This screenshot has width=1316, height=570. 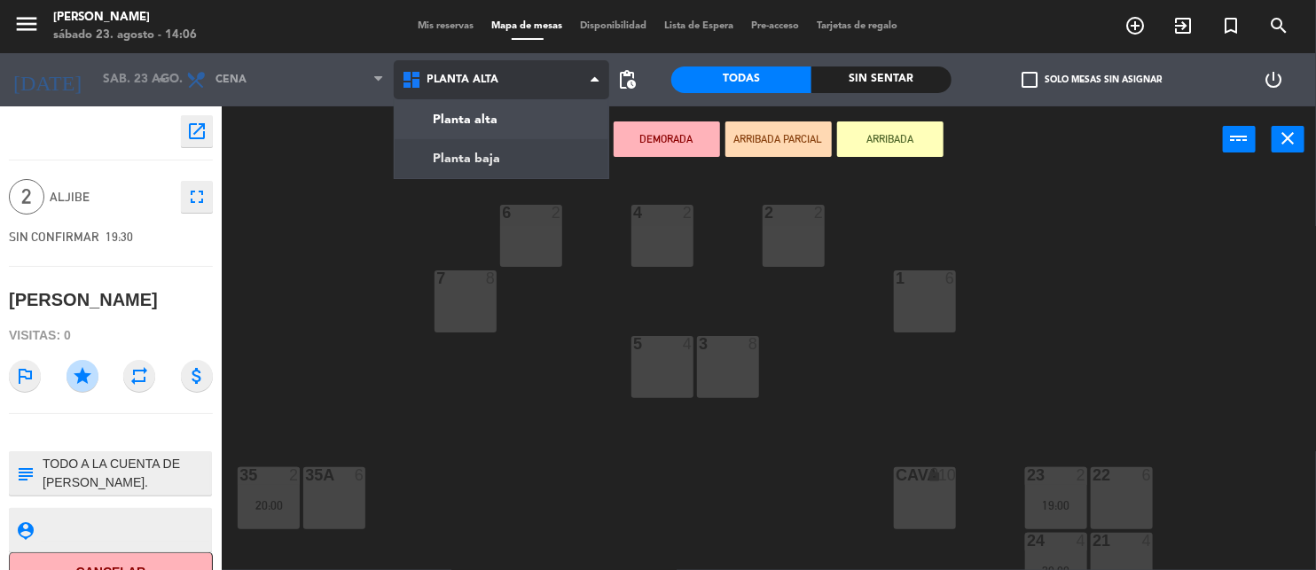 What do you see at coordinates (947, 475) in the screenshot?
I see `div: 10` at bounding box center [947, 475].